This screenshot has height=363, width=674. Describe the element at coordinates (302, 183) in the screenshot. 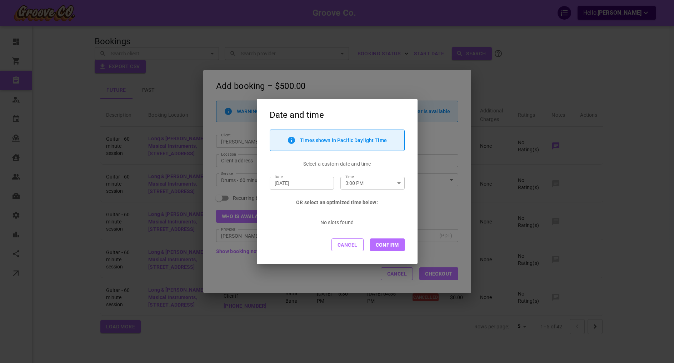

I see `input: mmm dd, yyyy` at that location.